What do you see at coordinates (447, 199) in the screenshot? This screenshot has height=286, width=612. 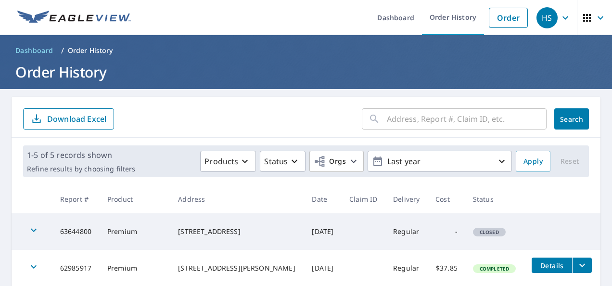 I see `th: Cost` at bounding box center [447, 199].